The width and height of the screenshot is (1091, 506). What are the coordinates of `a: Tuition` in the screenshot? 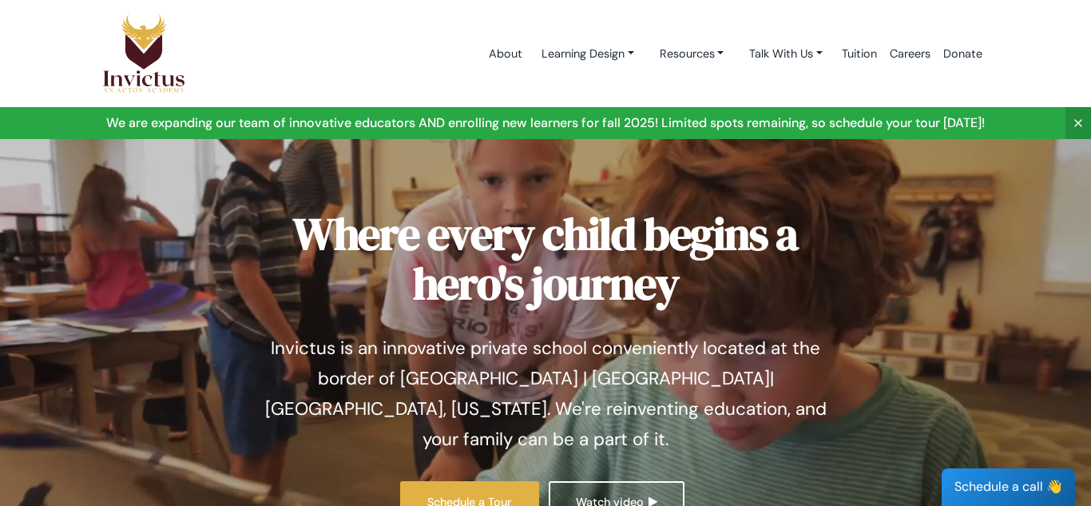 It's located at (860, 54).